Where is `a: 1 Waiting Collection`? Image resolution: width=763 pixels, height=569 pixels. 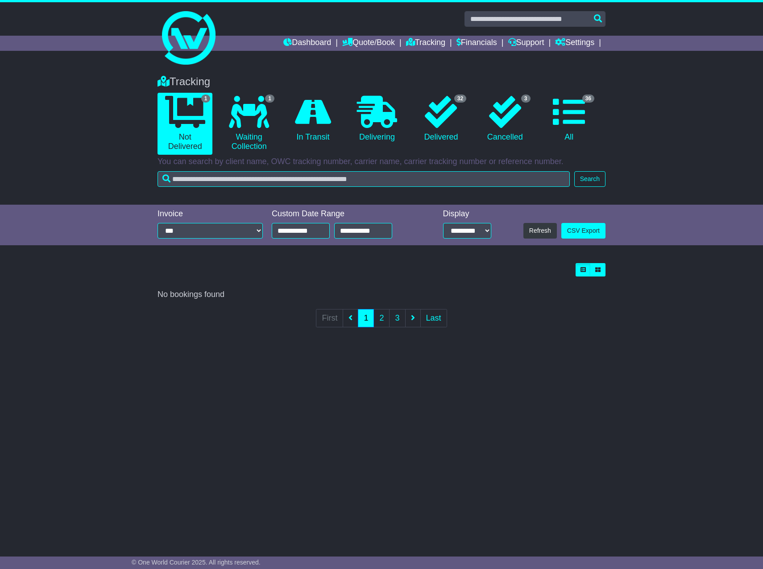
a: 1 Waiting Collection is located at coordinates (248, 124).